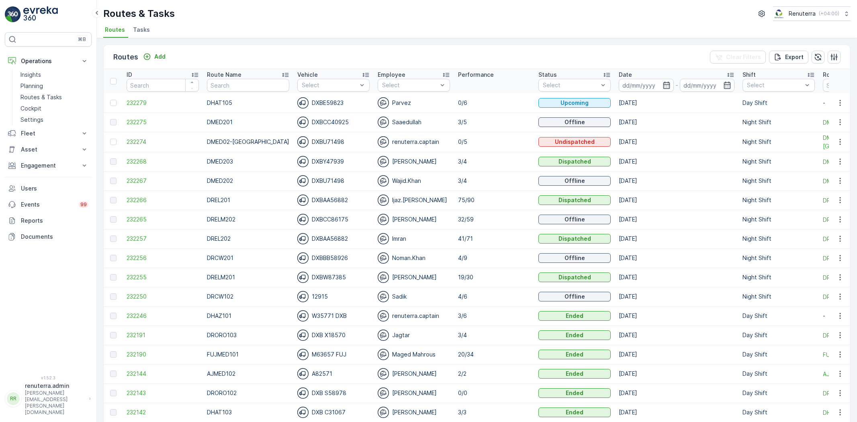 This screenshot has width=857, height=422. What do you see at coordinates (48, 204) in the screenshot?
I see `a: Events99` at bounding box center [48, 204].